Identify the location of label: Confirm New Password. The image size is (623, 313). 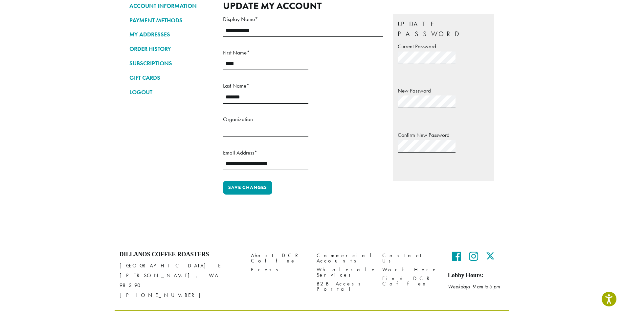
(443, 135).